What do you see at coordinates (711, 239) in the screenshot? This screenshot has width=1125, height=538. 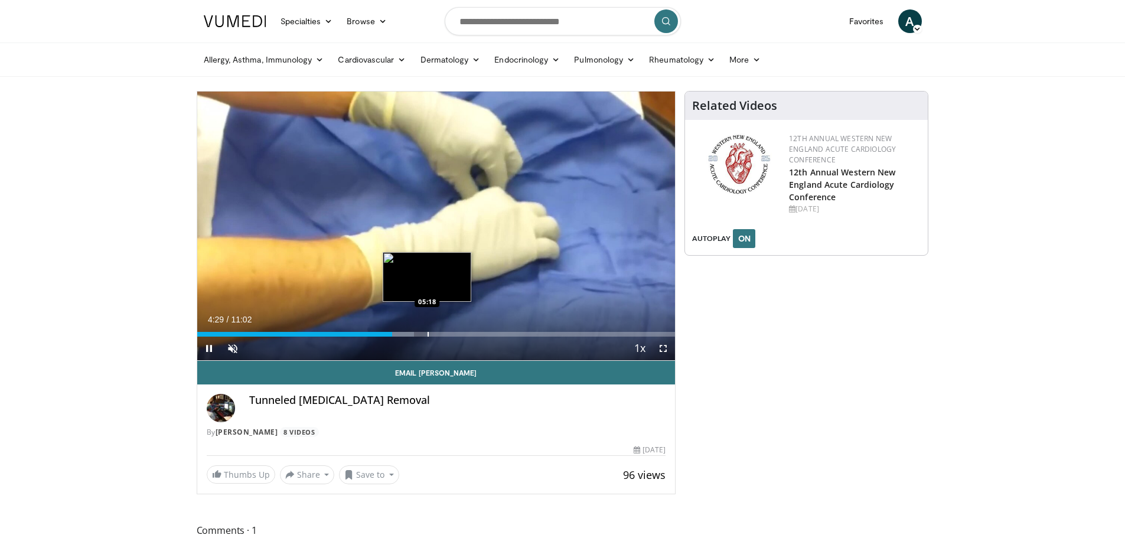 I see `span: AUTOPLAY` at bounding box center [711, 239].